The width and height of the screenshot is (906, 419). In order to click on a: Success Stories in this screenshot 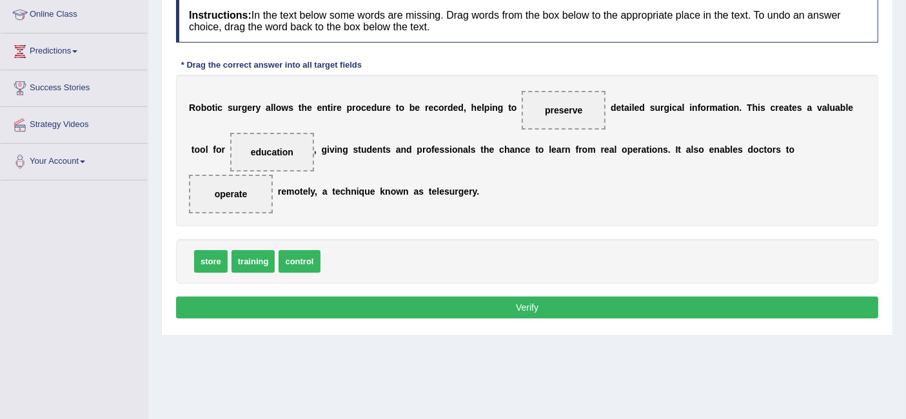, I will do `click(74, 86)`.